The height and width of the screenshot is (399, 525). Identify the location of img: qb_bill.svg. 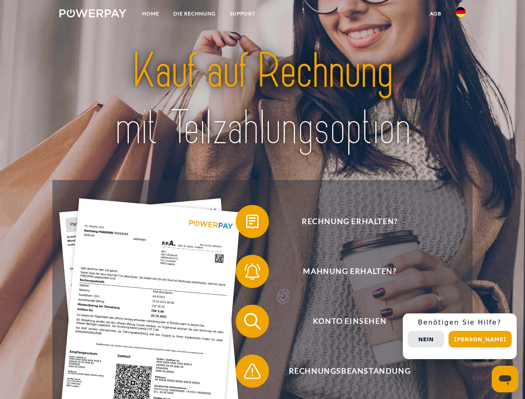
(252, 221).